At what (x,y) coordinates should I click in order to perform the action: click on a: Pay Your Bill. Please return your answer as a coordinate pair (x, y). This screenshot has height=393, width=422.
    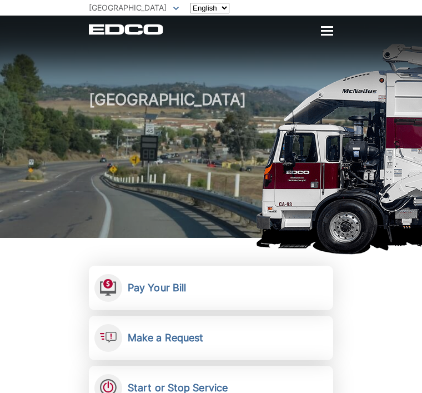
    Looking at the image, I should click on (211, 288).